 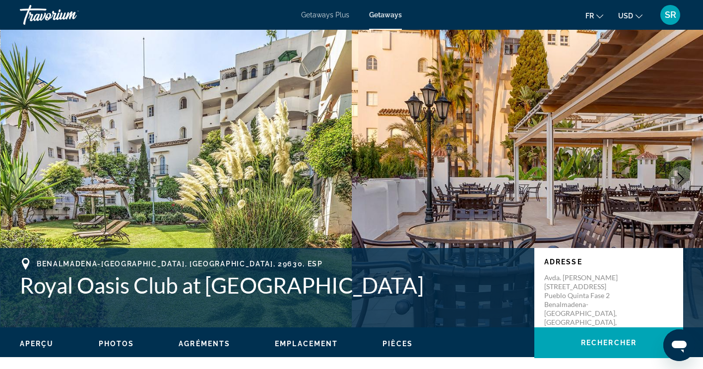 What do you see at coordinates (37, 344) in the screenshot?
I see `button: Aperçu` at bounding box center [37, 344].